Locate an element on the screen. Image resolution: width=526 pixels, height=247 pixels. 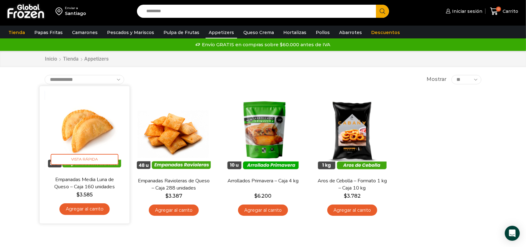
a: Pescados y Mariscos is located at coordinates (130, 32).